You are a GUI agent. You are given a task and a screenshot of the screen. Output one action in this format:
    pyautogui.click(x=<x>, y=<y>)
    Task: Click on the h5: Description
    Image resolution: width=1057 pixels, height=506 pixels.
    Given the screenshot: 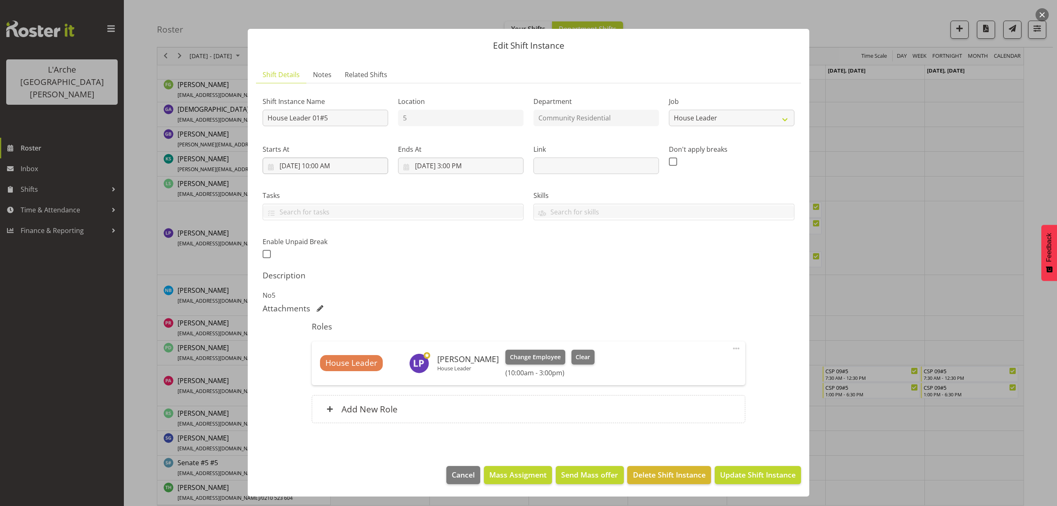 What is the action you would take?
    pyautogui.click(x=528, y=276)
    